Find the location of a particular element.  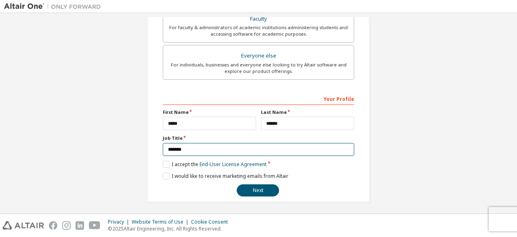

label: Job Title is located at coordinates (259, 138).